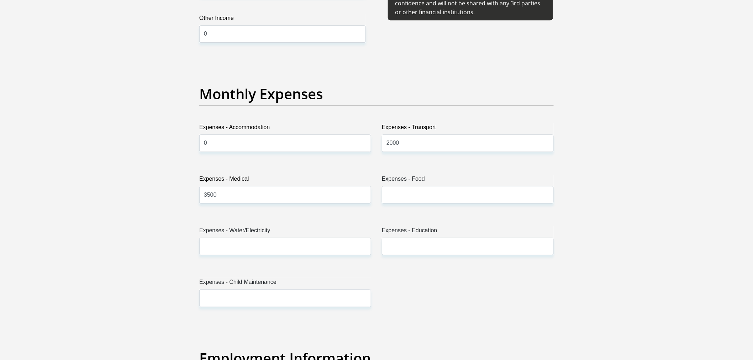 The image size is (753, 360). Describe the element at coordinates (283, 34) in the screenshot. I see `input: Other Income` at that location.